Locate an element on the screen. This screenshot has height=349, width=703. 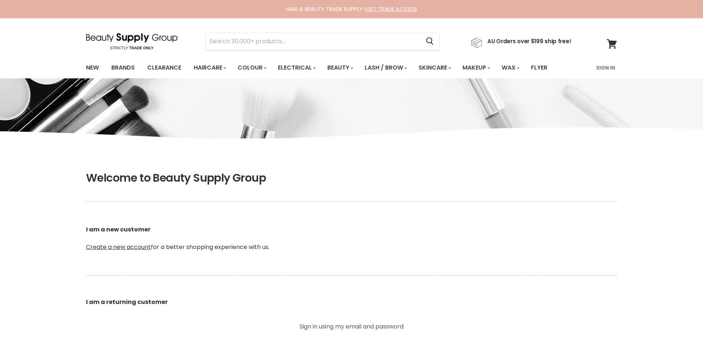
a: Flyer is located at coordinates (539, 68).